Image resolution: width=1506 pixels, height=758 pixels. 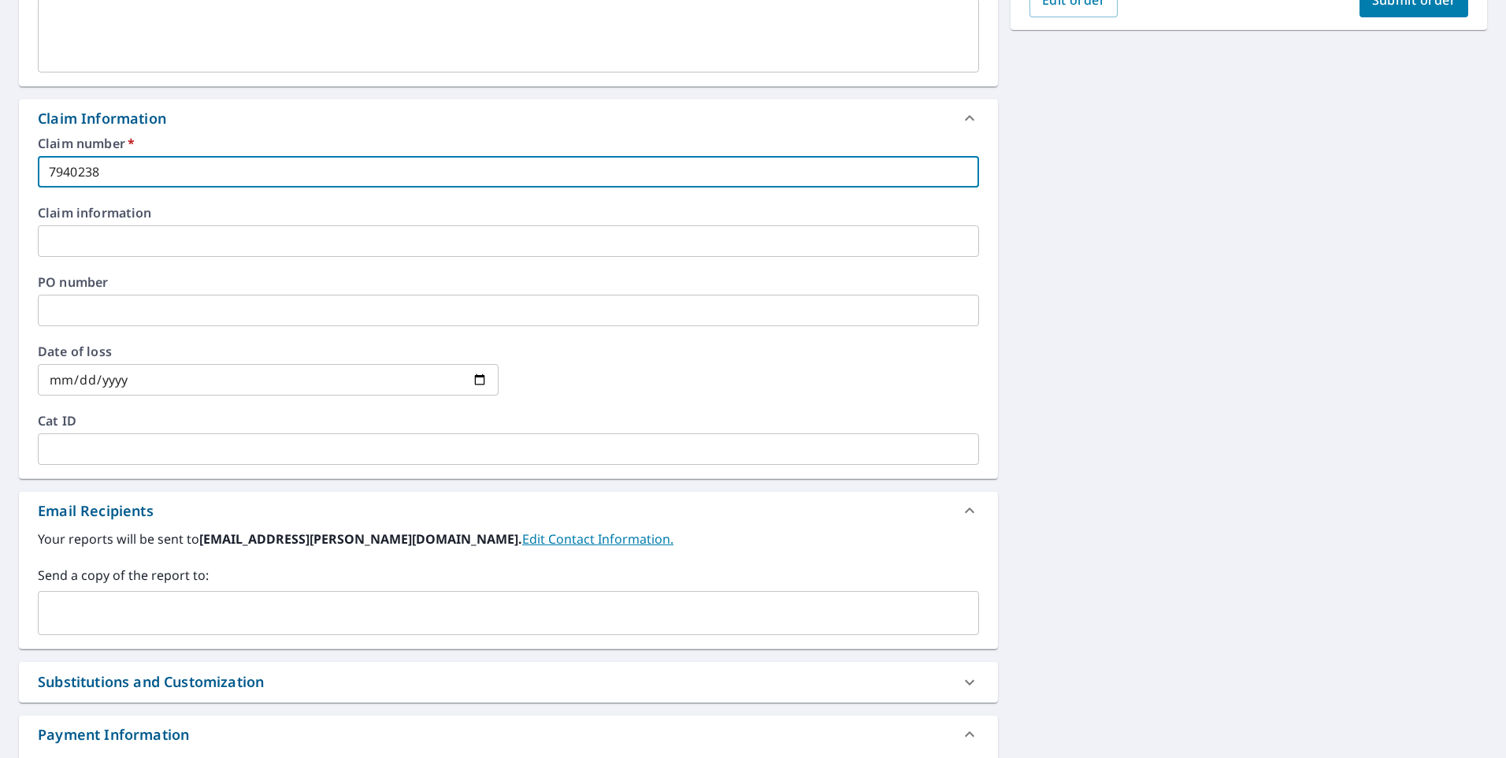 What do you see at coordinates (508, 421) in the screenshot?
I see `label: Cat ID` at bounding box center [508, 421].